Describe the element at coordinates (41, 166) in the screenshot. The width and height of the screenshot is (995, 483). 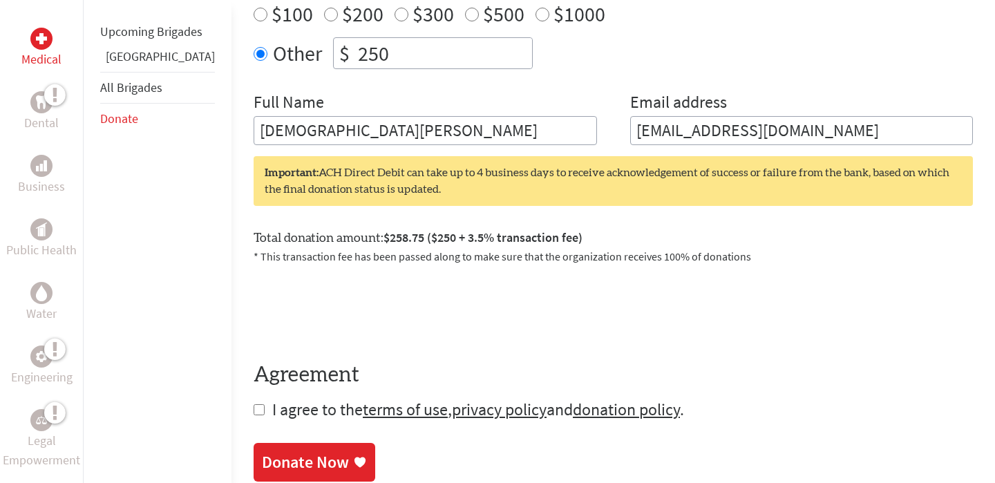
I see `img: Business` at that location.